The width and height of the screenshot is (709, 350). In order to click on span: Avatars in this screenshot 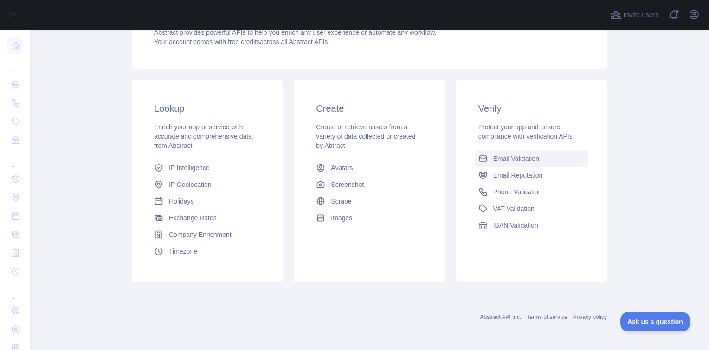, I will do `click(341, 168)`.